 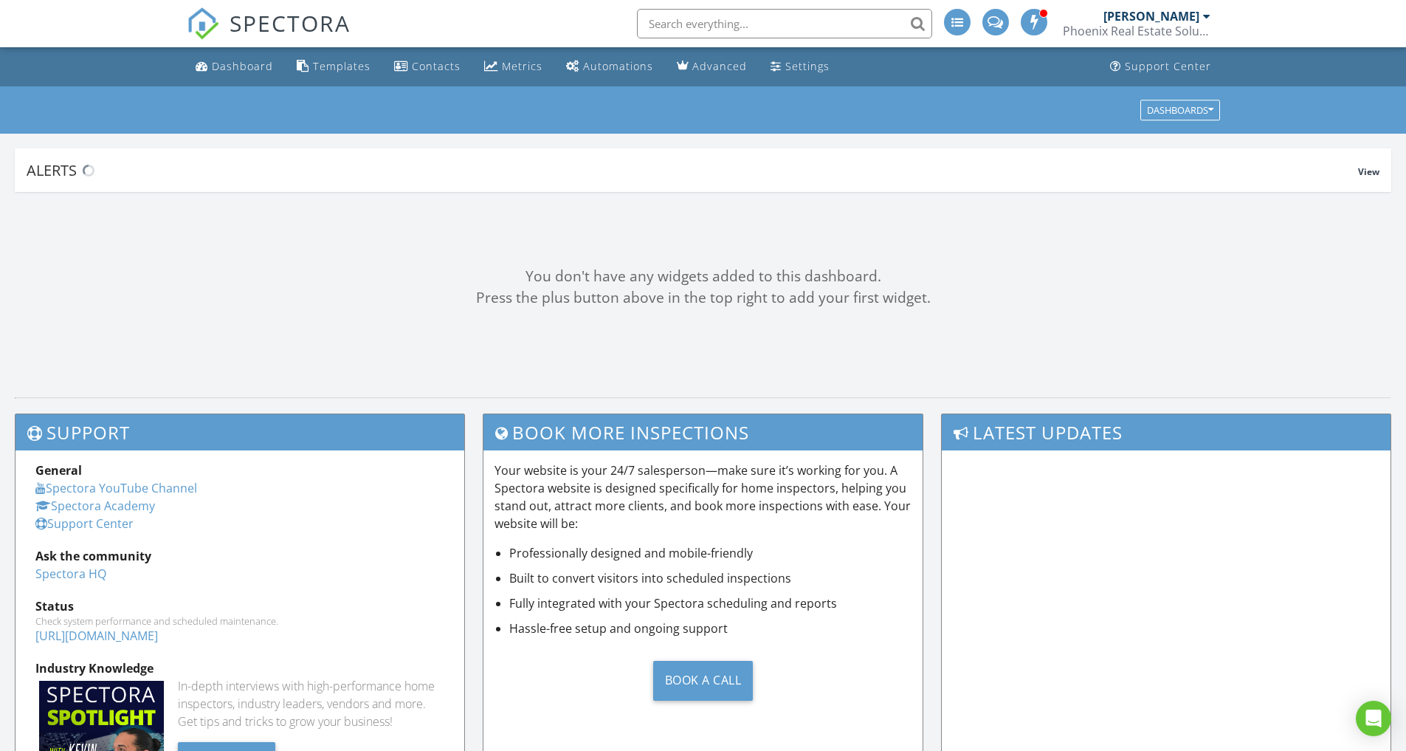 I want to click on div: You don't have any widgets added to this dashboard., so click(x=703, y=276).